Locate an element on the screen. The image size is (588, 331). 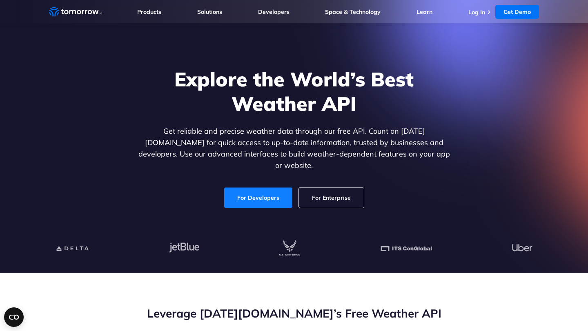
h1: Explore the World’s Best Weather API is located at coordinates (294, 91).